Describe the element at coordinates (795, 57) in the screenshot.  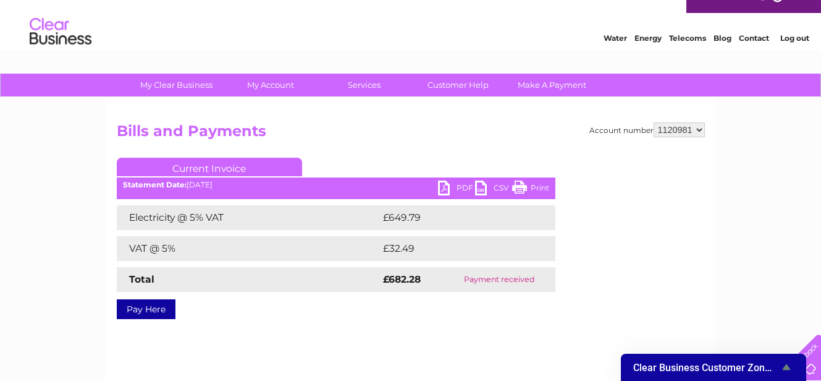
I see `a: Log out` at that location.